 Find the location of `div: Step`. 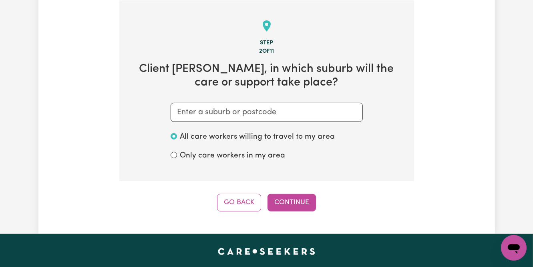

div: Step is located at coordinates (267, 43).